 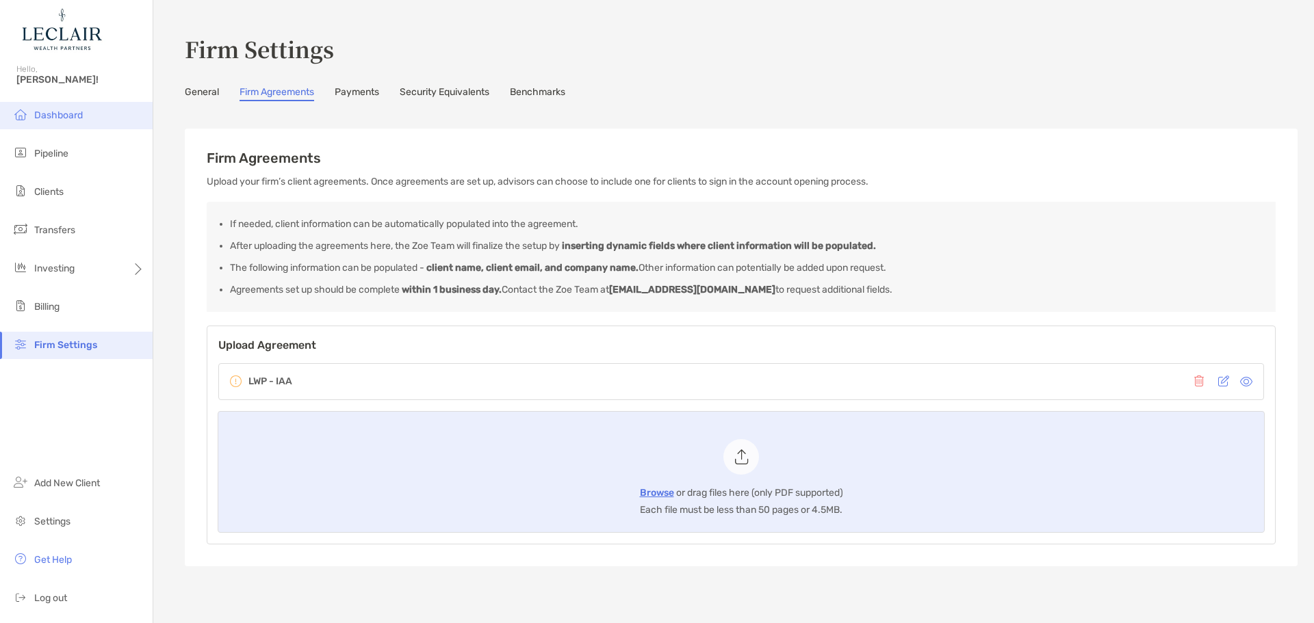 What do you see at coordinates (21, 344) in the screenshot?
I see `img: firm-settings icon` at bounding box center [21, 344].